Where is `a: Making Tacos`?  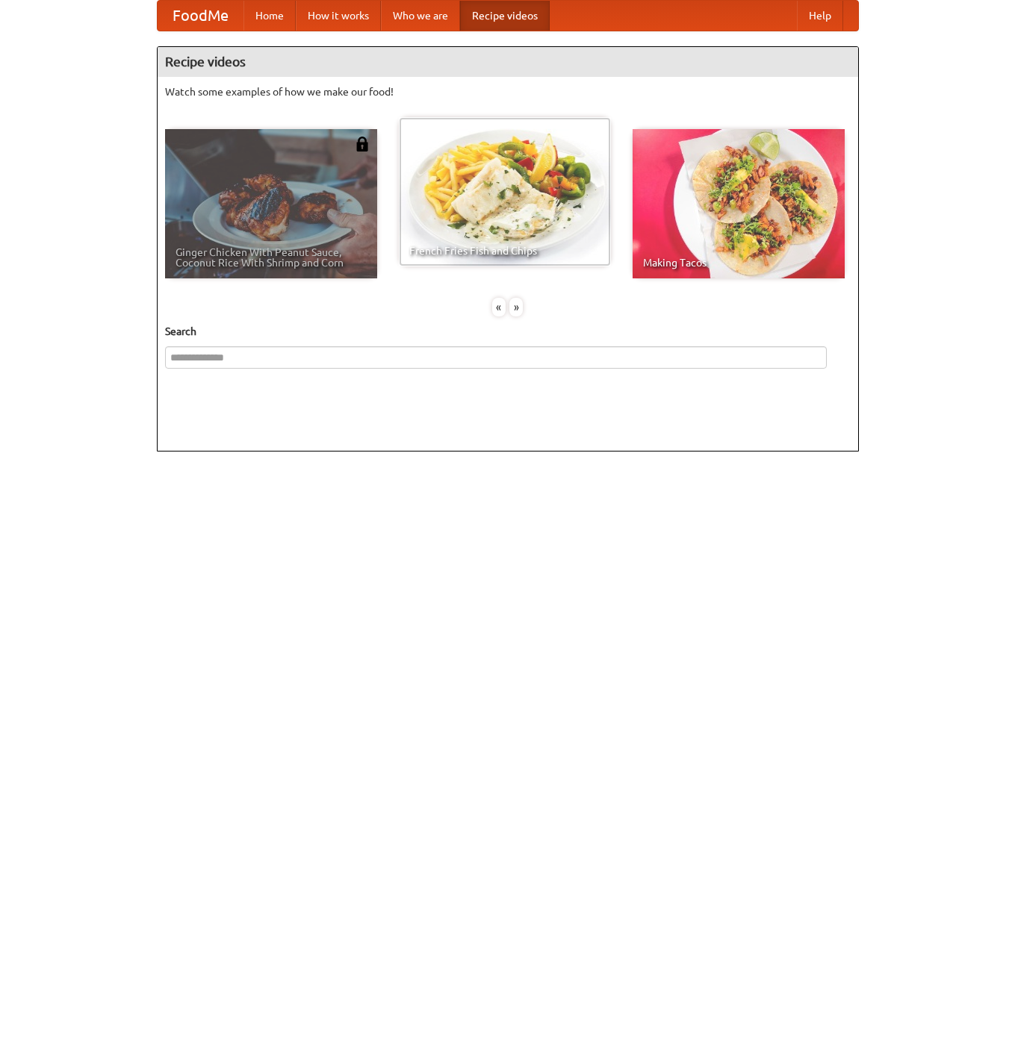 a: Making Tacos is located at coordinates (738, 204).